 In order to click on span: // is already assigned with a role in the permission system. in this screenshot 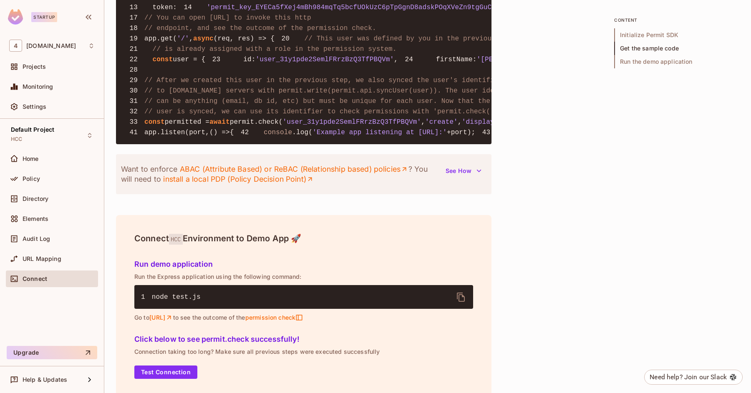, I will do `click(274, 49)`.